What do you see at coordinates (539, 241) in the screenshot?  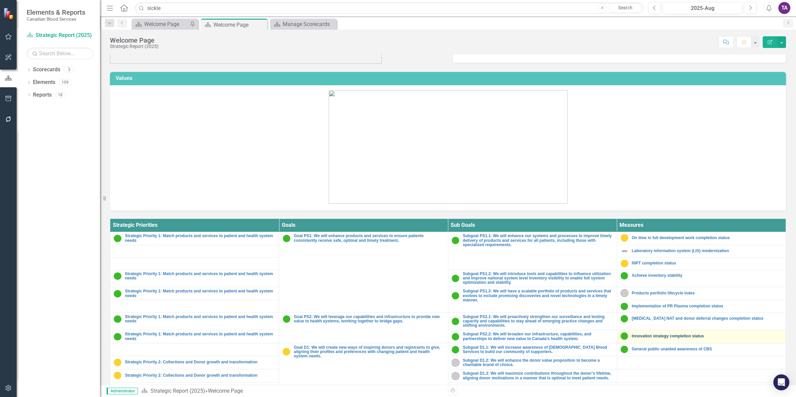 I see `a: Subgoal PS1.1: We will enhance our systems and processes to improve timely delivery of products a...` at bounding box center [539, 241].